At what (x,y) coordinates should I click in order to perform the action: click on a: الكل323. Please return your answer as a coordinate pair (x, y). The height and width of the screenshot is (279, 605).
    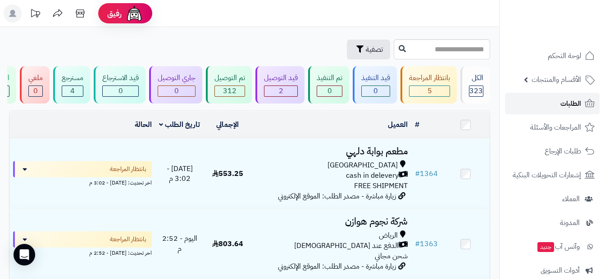
    Looking at the image, I should click on (475, 85).